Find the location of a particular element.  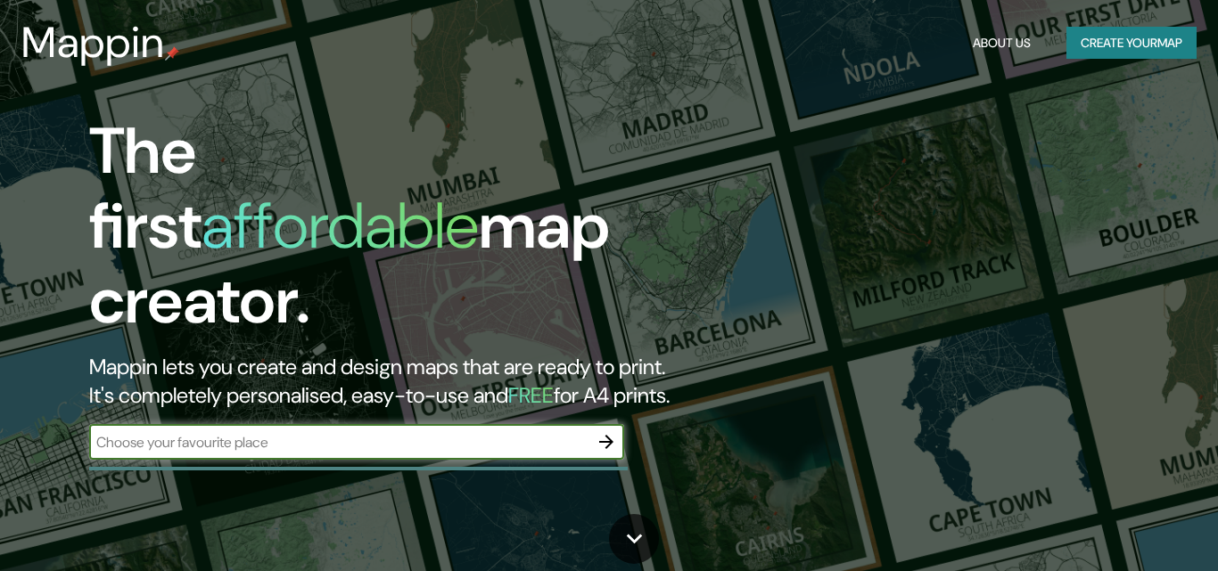

h1: The first map creator. is located at coordinates (393, 234).